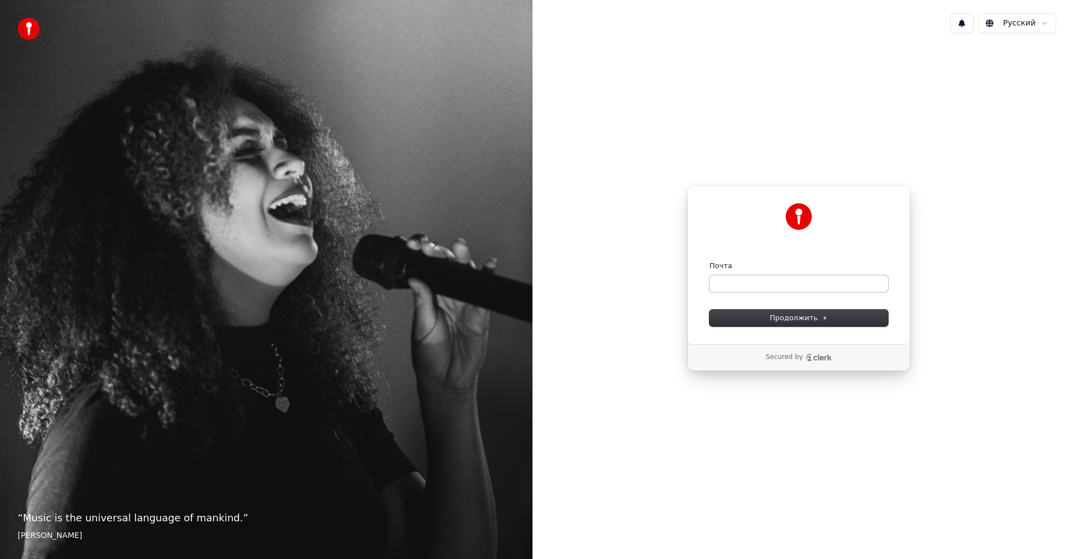 This screenshot has width=1065, height=559. I want to click on p: Secured by, so click(783, 358).